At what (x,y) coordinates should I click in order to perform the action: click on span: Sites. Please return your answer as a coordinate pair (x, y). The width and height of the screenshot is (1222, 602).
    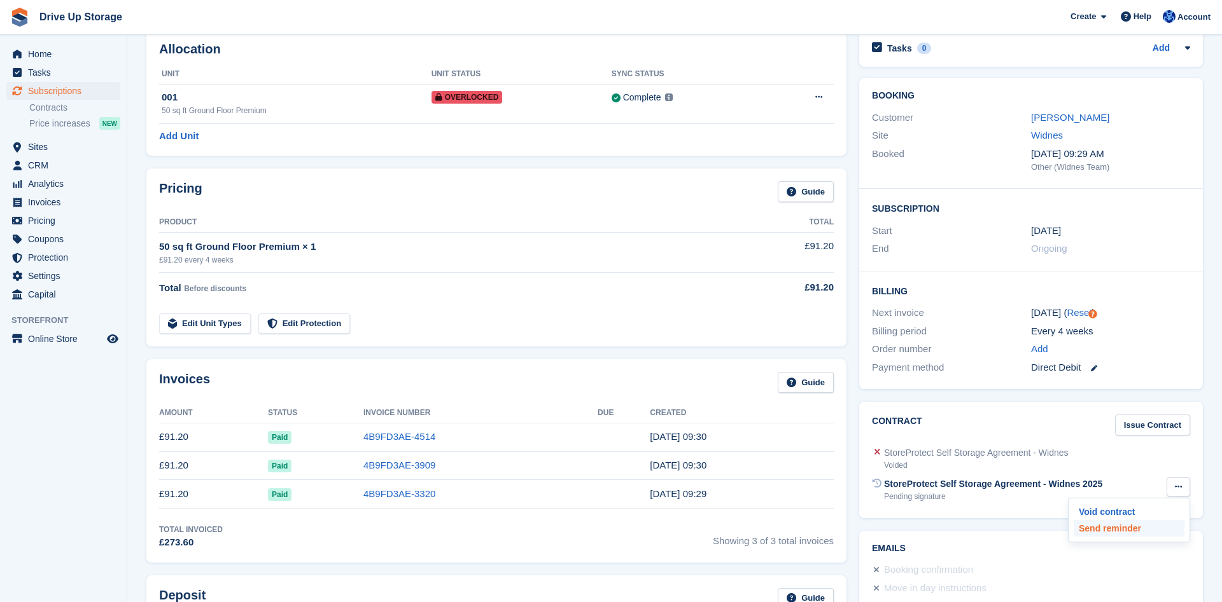
    Looking at the image, I should click on (66, 147).